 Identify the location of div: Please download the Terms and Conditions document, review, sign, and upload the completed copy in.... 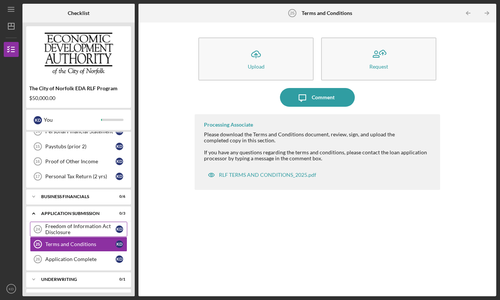
(318, 137).